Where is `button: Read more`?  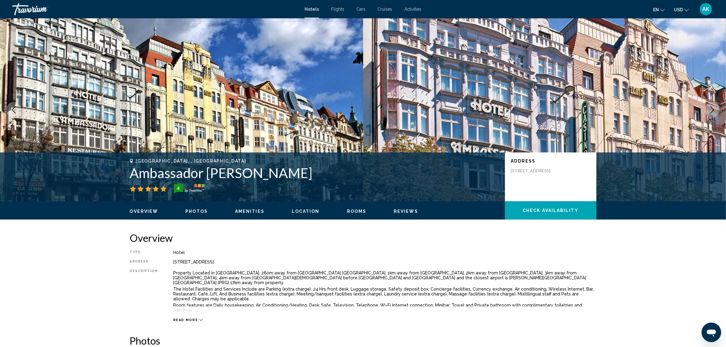
button: Read more is located at coordinates (188, 320).